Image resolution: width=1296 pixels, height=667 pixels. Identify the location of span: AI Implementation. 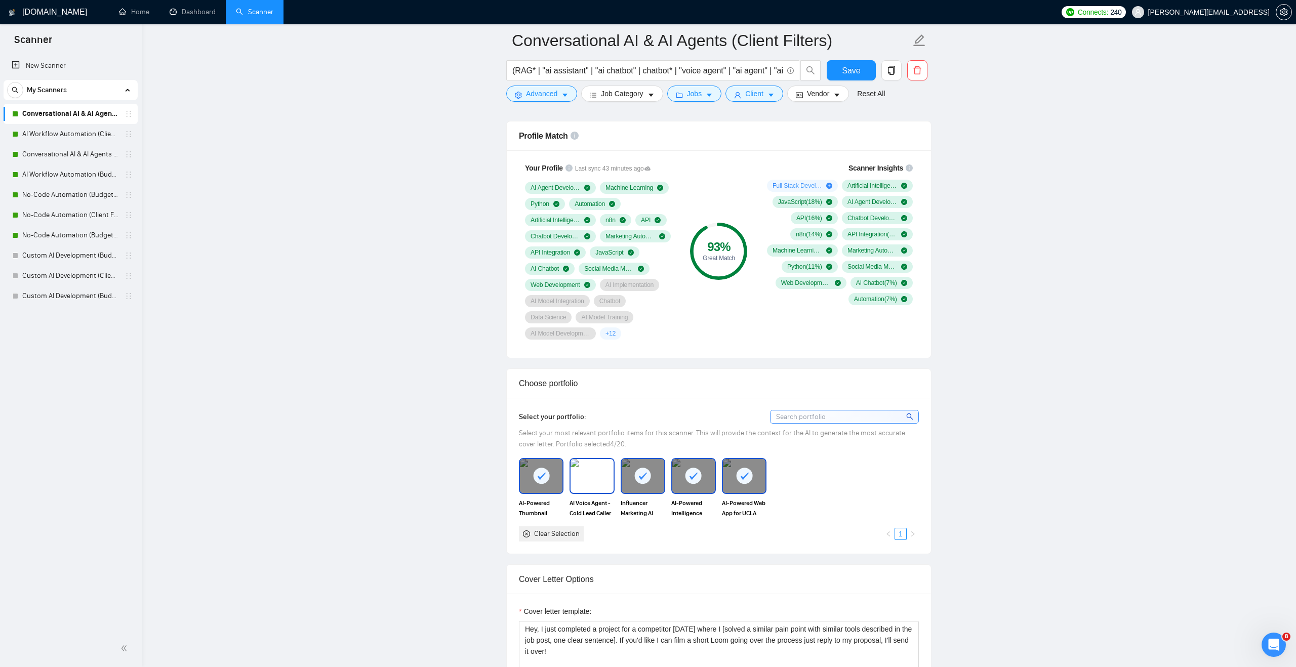
(629, 285).